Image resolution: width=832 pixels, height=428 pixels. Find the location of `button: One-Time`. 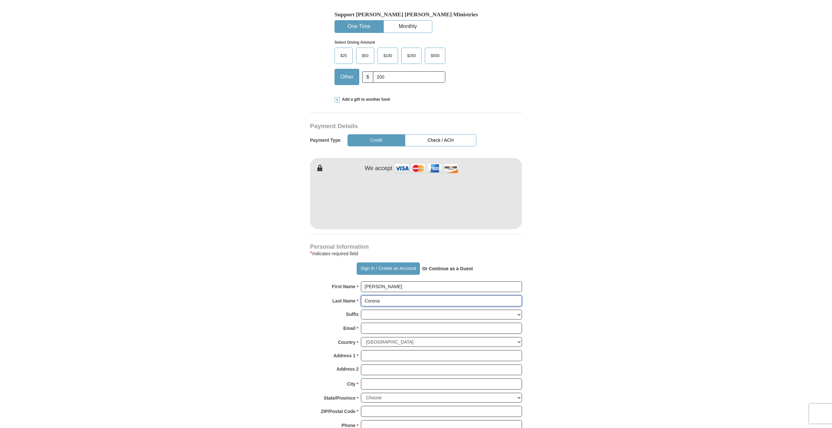

button: One-Time is located at coordinates (359, 26).